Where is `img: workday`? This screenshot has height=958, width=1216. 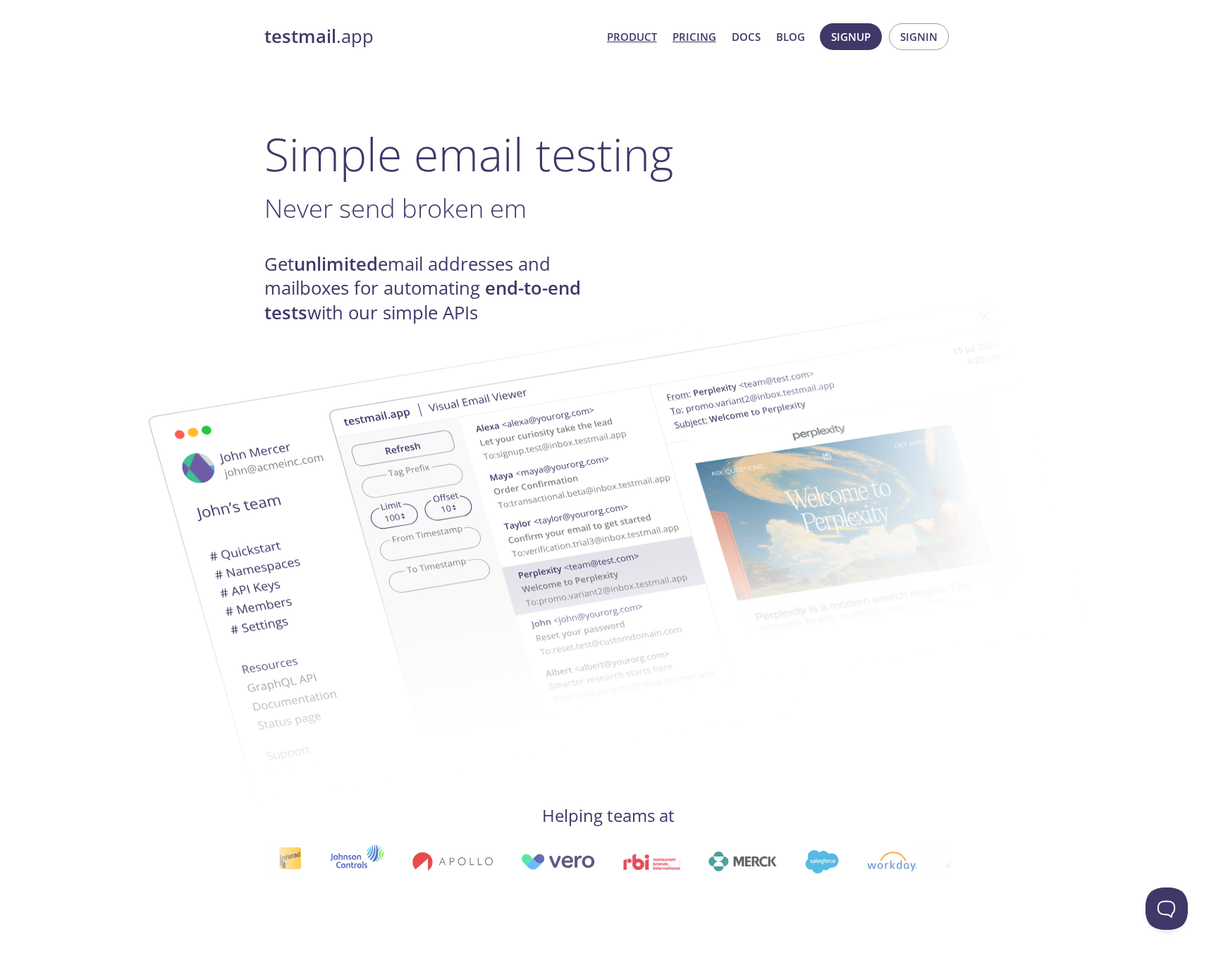
img: workday is located at coordinates (649, 861).